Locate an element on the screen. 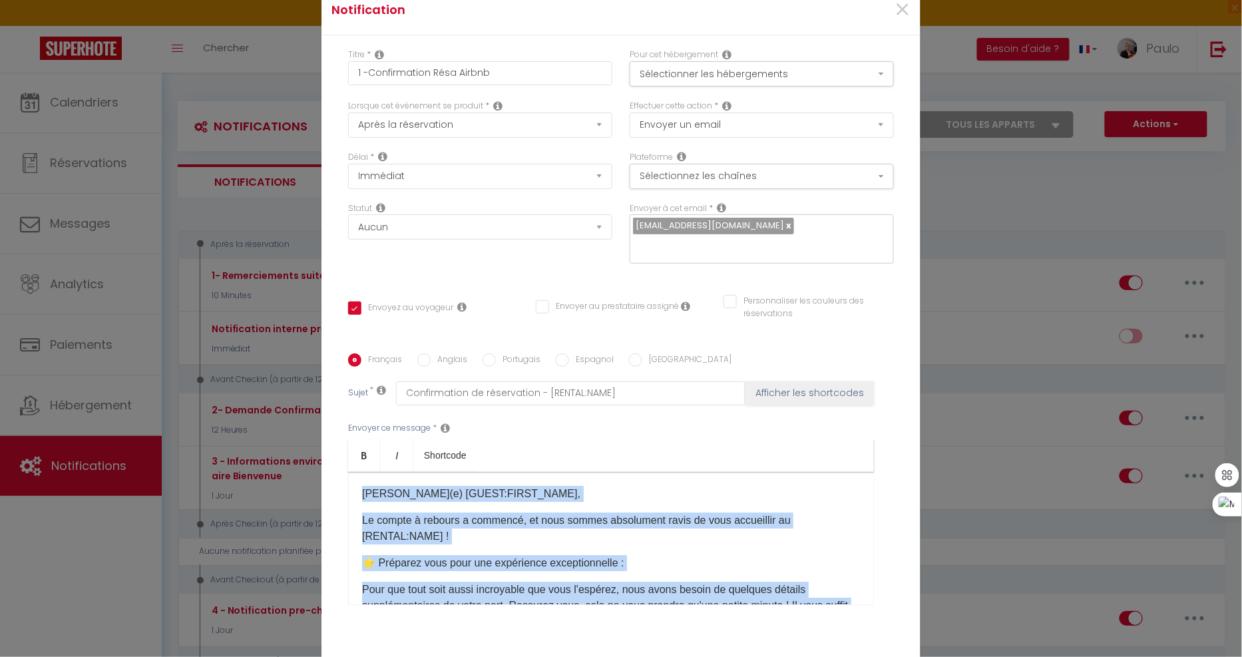  label: Plateforme is located at coordinates (651, 157).